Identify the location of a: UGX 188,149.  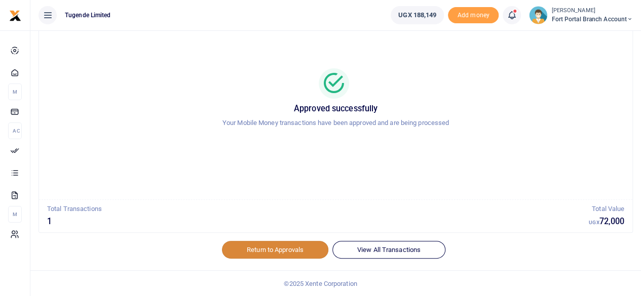
(417, 15).